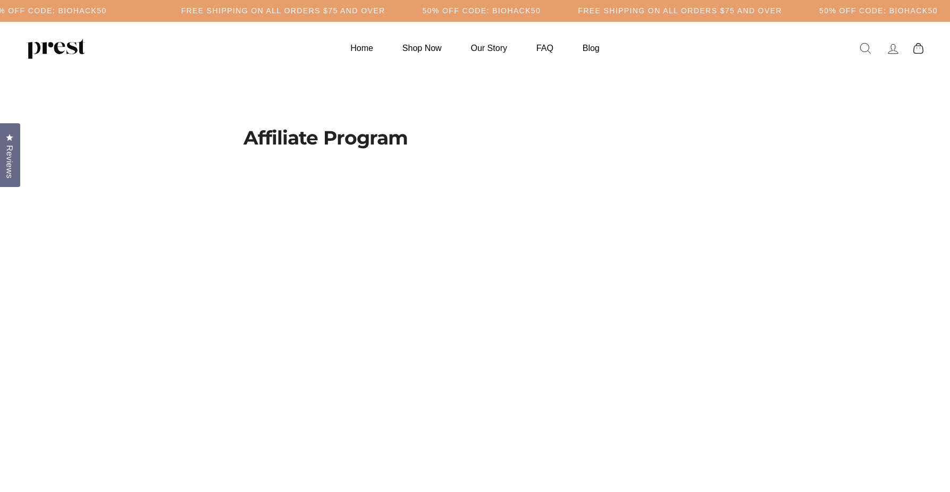  What do you see at coordinates (56, 48) in the screenshot?
I see `img: PREST ORGANICS` at bounding box center [56, 48].